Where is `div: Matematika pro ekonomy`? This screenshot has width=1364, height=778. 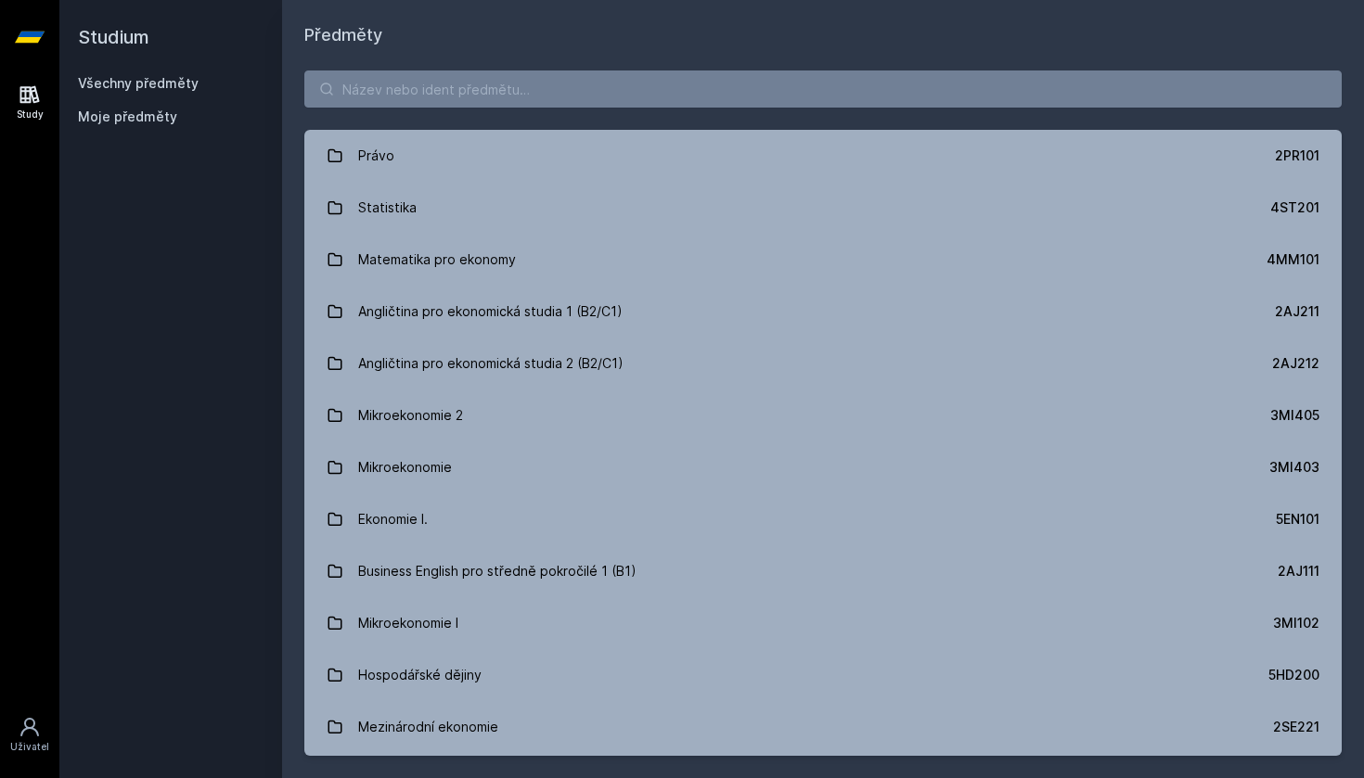 div: Matematika pro ekonomy is located at coordinates (437, 260).